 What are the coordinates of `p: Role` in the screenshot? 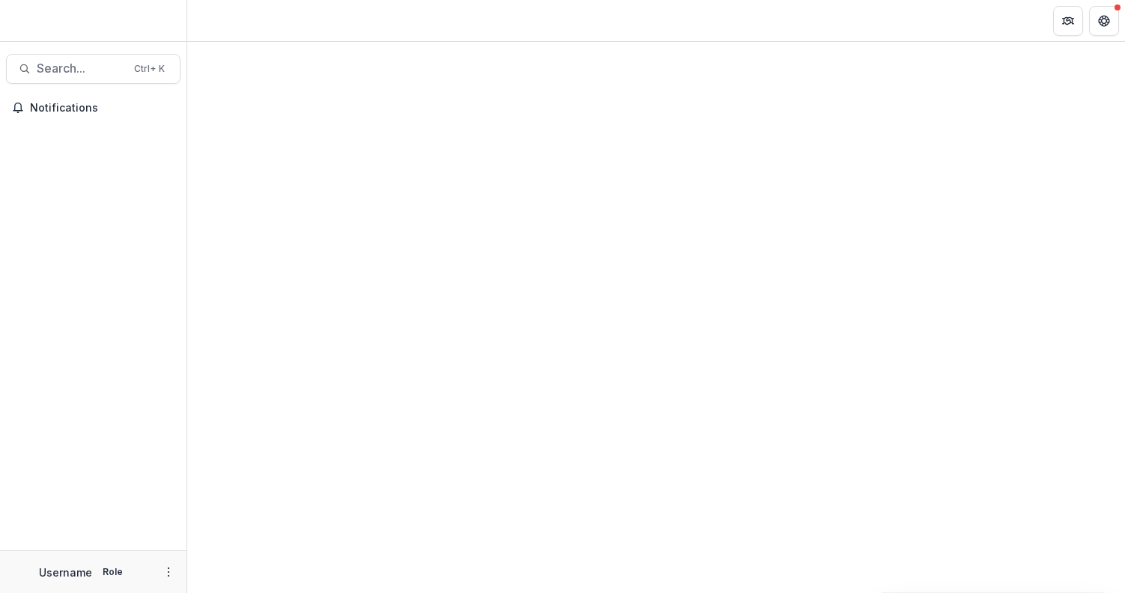 It's located at (112, 572).